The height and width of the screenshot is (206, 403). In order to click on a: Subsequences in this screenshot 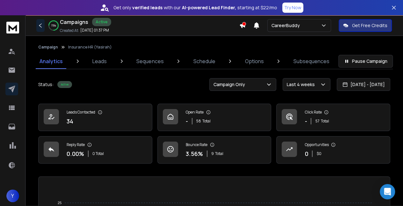, I will do `click(311, 61)`.